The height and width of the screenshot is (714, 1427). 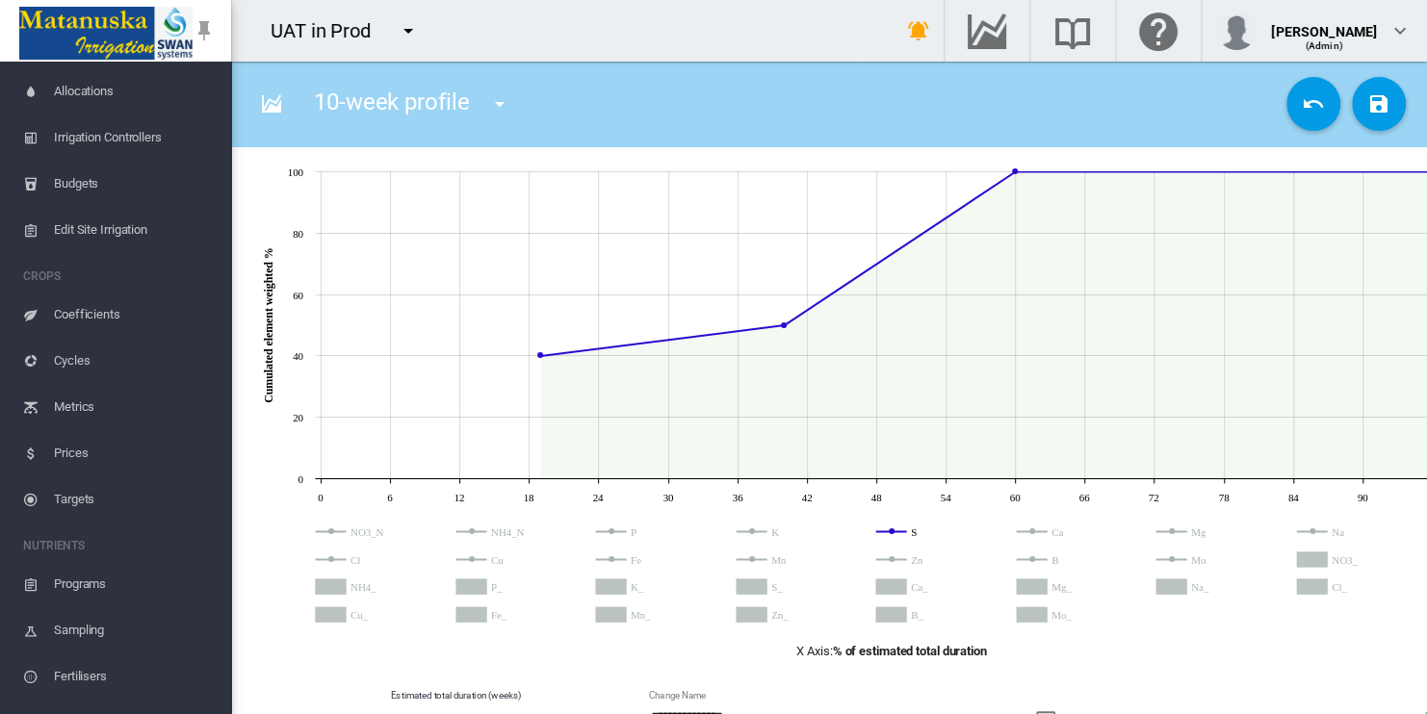 What do you see at coordinates (1079, 533) in the screenshot?
I see `g: Ca` at bounding box center [1079, 533].